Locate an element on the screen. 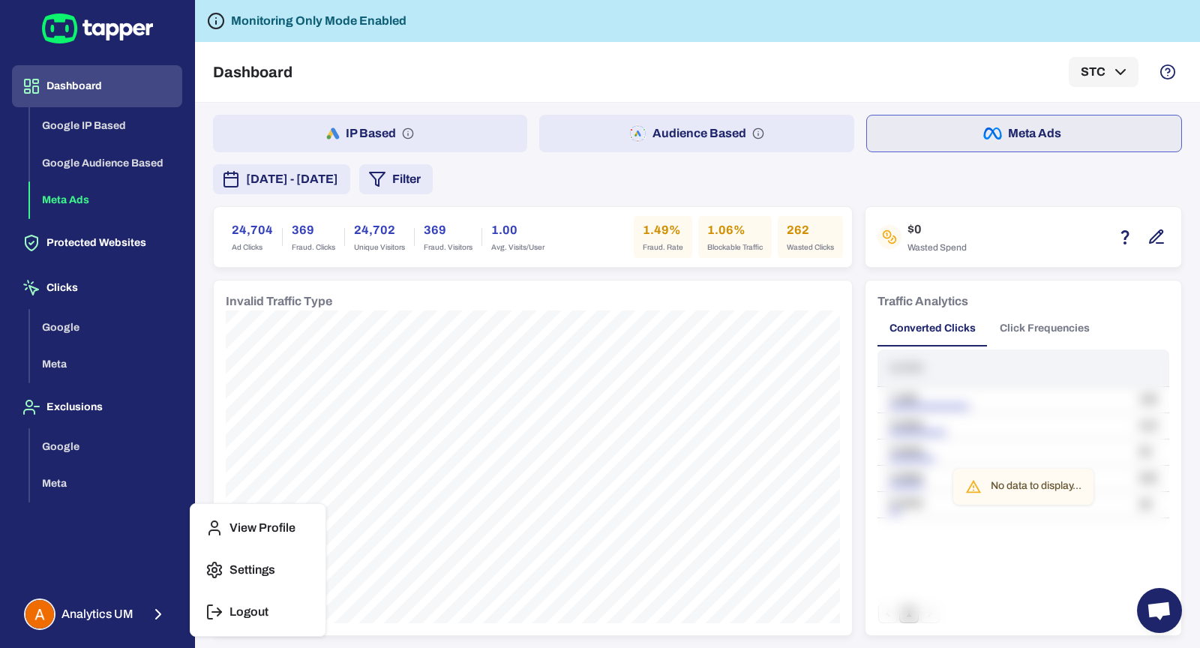 Image resolution: width=1200 pixels, height=648 pixels. p: View Profile is located at coordinates (262, 528).